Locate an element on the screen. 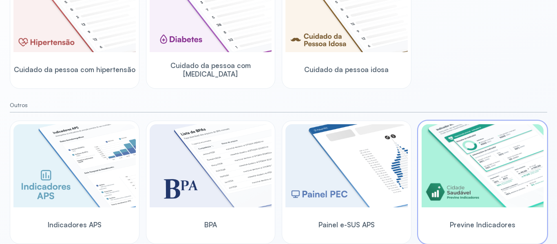  span: Cuidado da pessoa com hipertensão is located at coordinates (75, 69).